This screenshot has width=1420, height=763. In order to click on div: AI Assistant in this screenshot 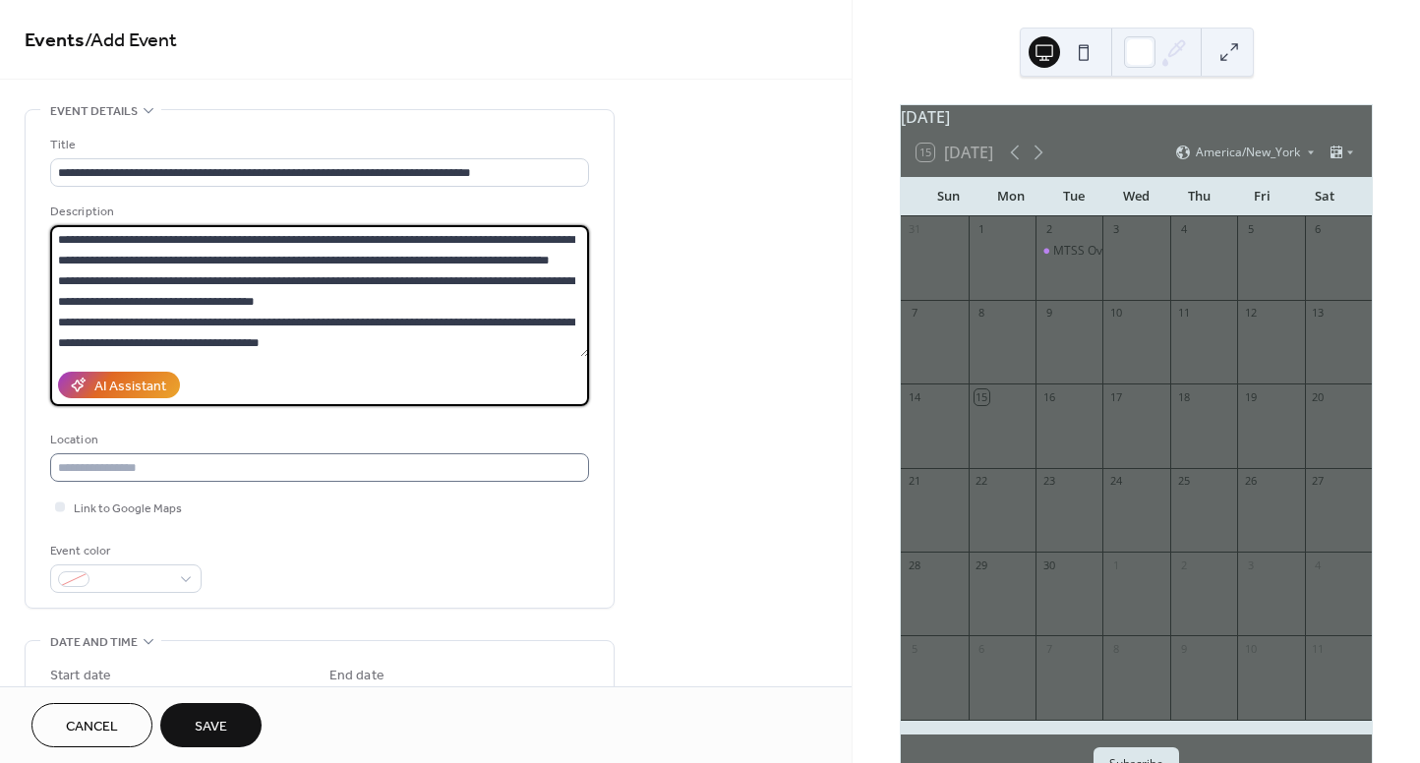, I will do `click(130, 387)`.